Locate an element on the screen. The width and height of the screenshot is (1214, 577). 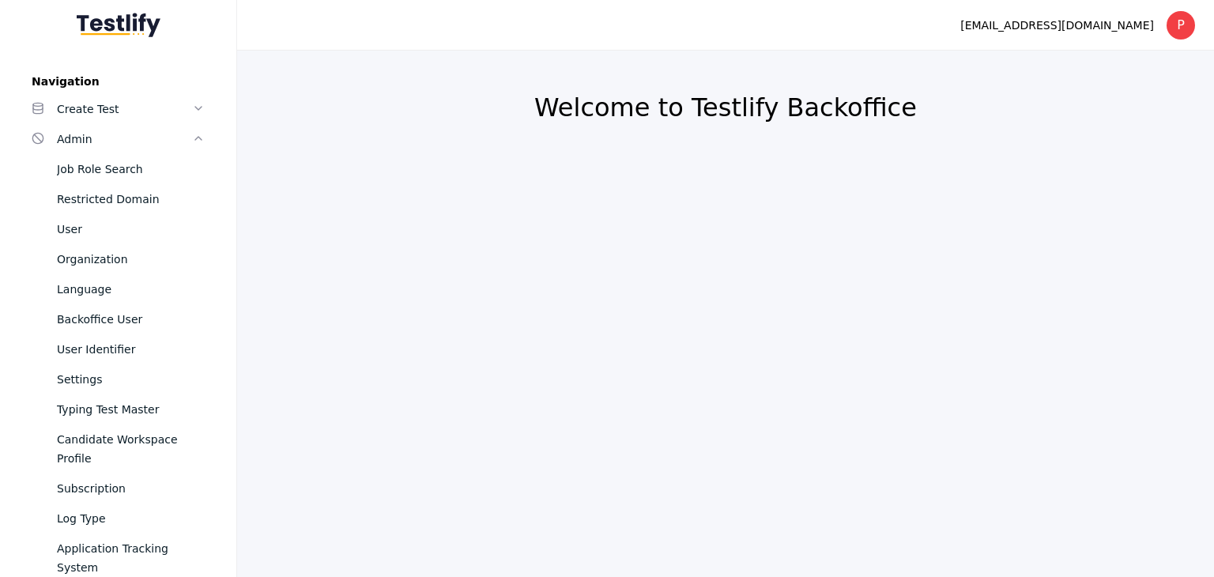
h2: Welcome to Testlify Backoffice is located at coordinates (726, 108).